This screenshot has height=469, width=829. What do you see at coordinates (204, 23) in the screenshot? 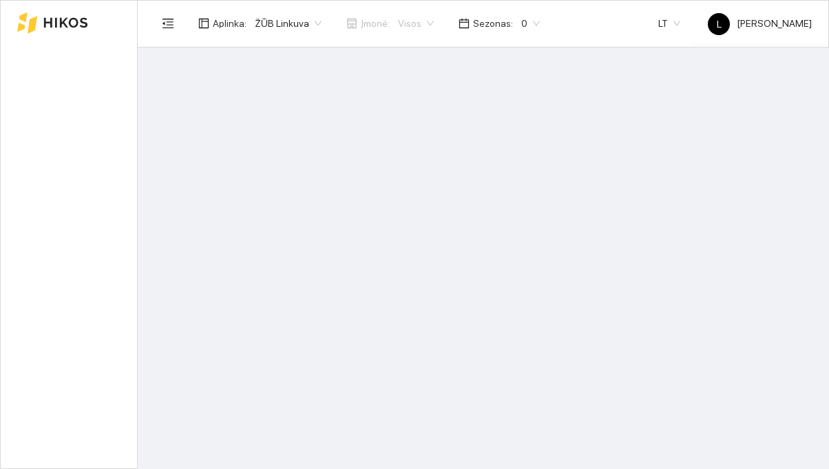
I see `span: layout` at bounding box center [204, 23].